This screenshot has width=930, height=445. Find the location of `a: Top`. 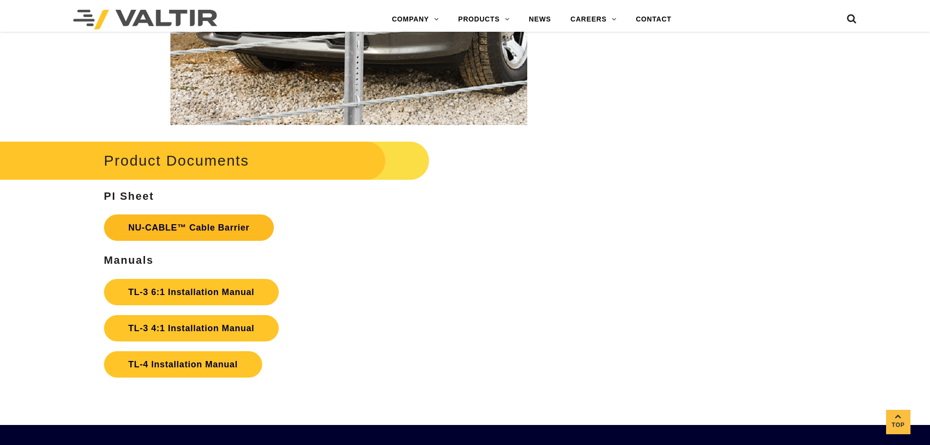

a: Top is located at coordinates (898, 422).